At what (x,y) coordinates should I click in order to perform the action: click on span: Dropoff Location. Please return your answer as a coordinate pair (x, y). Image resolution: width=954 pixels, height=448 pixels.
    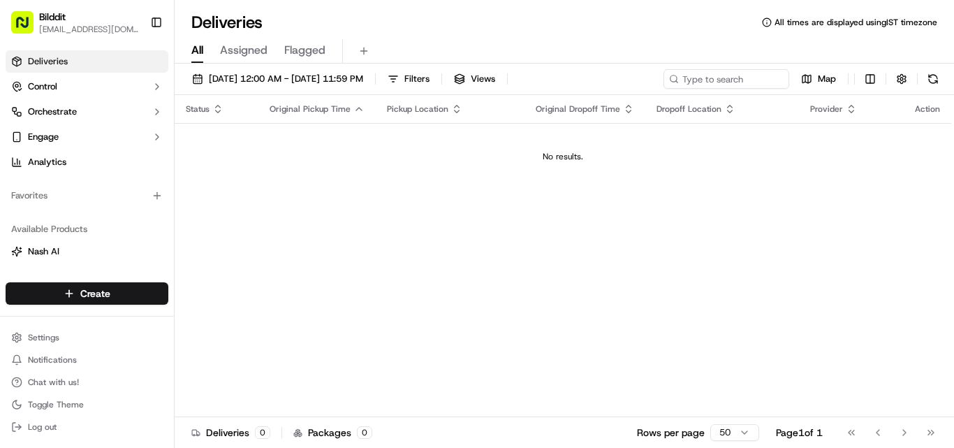
    Looking at the image, I should click on (689, 109).